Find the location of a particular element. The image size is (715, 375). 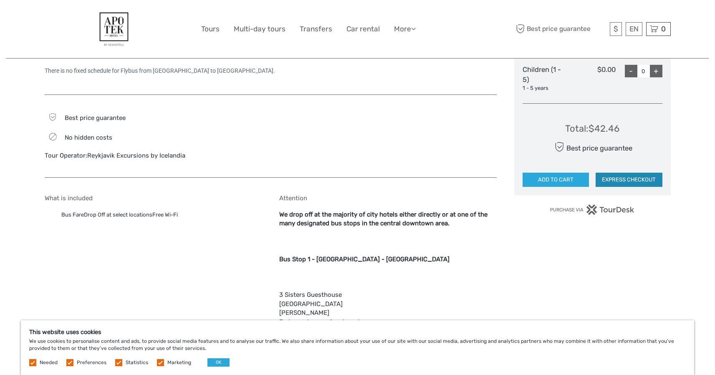

a: More is located at coordinates (405, 29).